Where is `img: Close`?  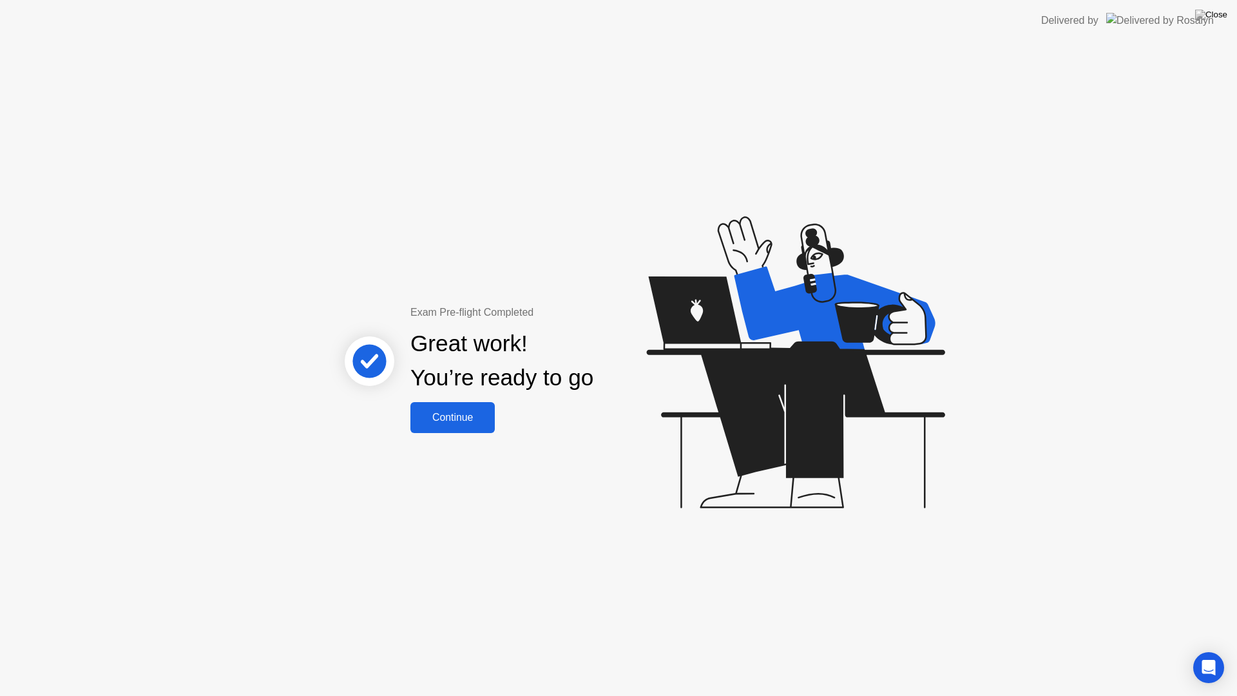 img: Close is located at coordinates (1211, 15).